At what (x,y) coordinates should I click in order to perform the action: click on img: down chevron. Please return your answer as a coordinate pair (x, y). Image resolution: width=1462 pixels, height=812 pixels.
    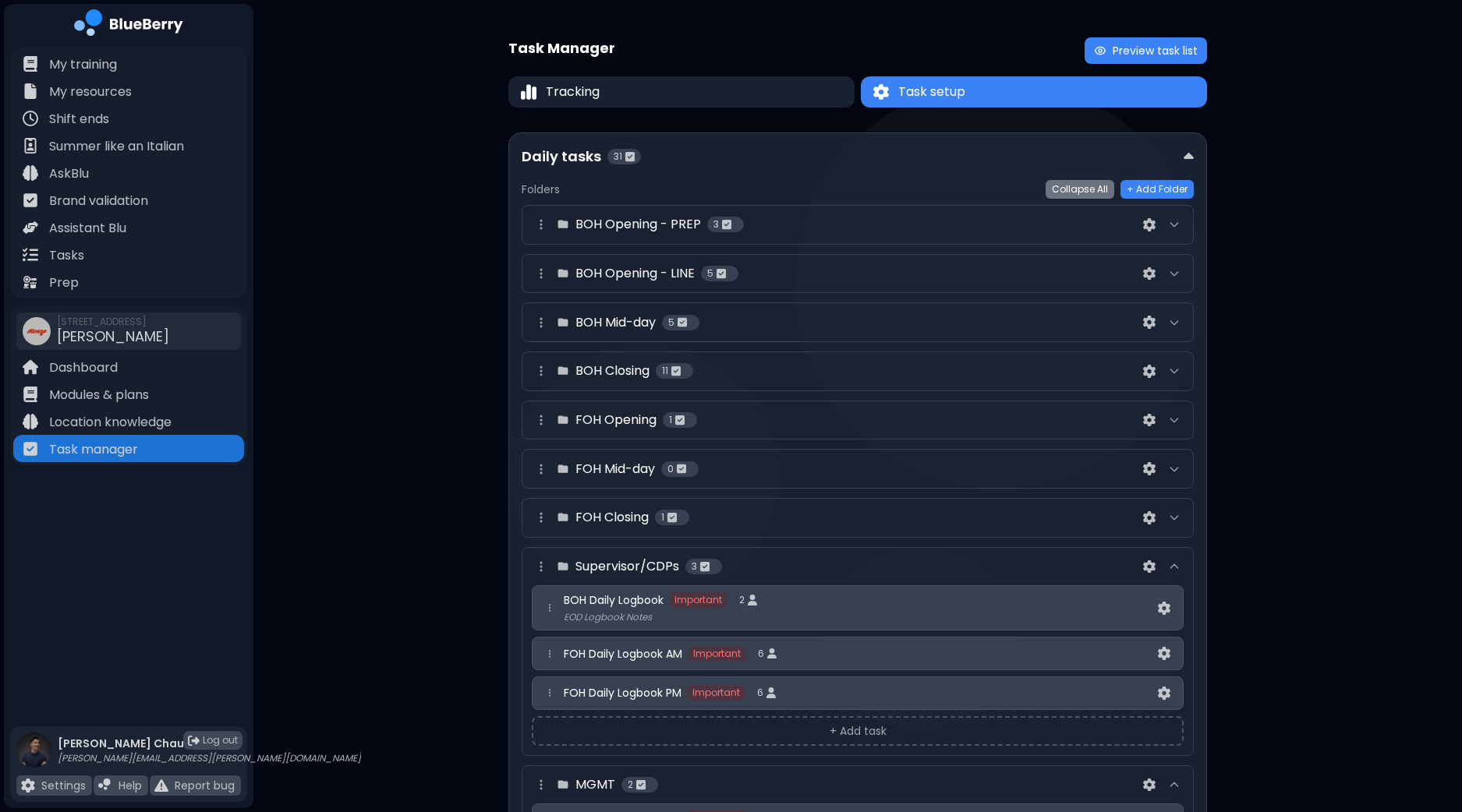
    Looking at the image, I should click on (1188, 157).